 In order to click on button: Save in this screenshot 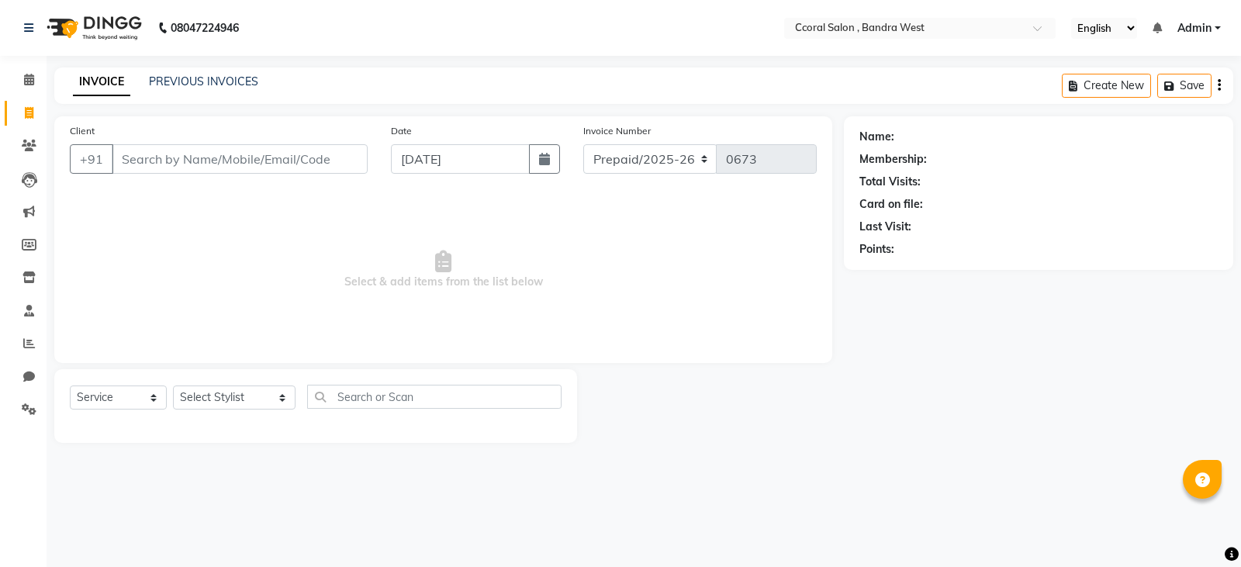, I will do `click(1185, 85)`.